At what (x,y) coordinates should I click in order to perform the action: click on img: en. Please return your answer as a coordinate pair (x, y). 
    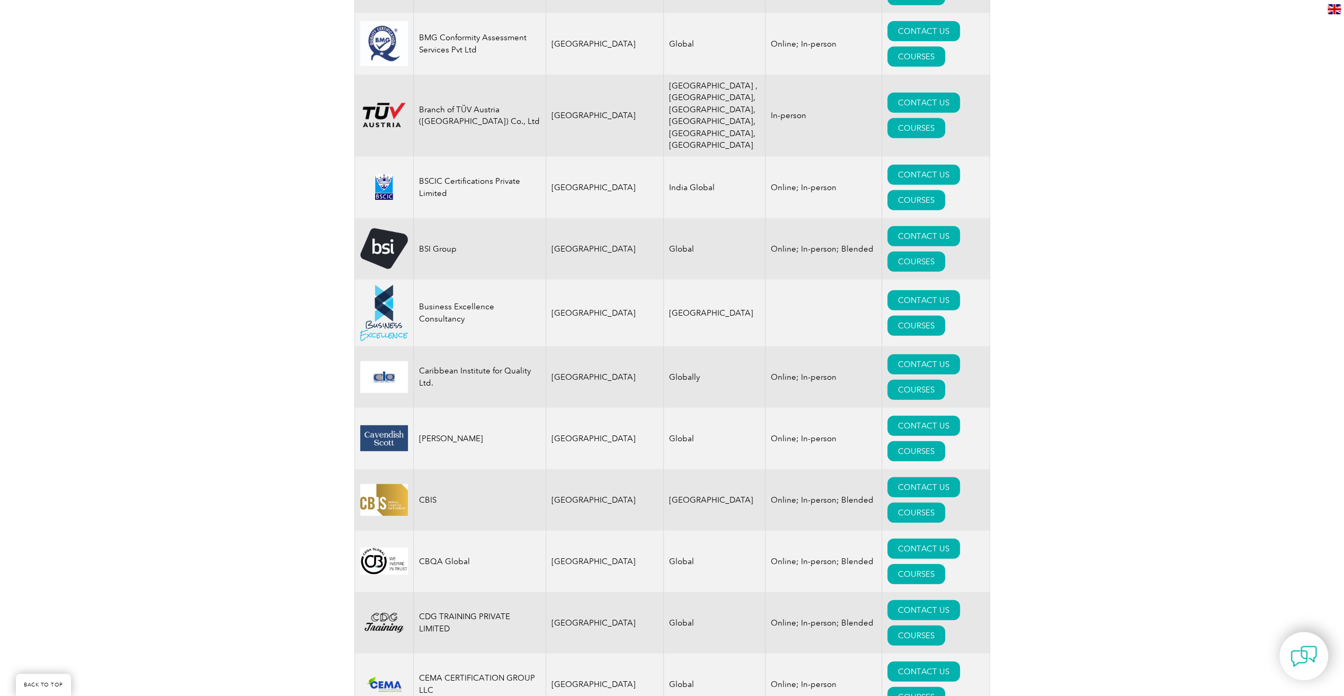
    Looking at the image, I should click on (1334, 9).